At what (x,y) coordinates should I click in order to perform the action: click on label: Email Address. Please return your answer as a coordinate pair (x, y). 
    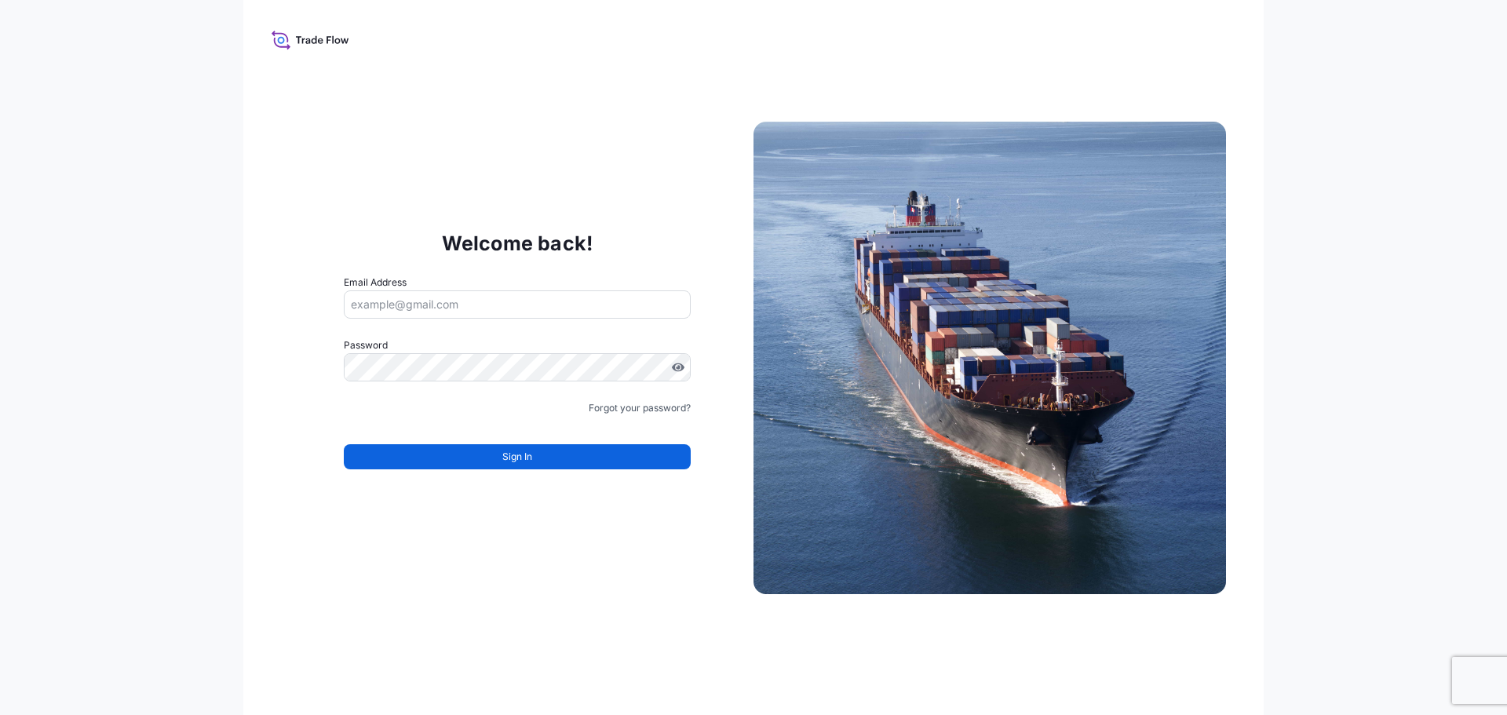
    Looking at the image, I should click on (375, 283).